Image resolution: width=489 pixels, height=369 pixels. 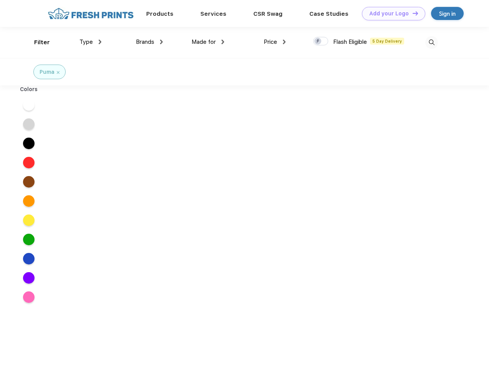 I want to click on a: Services, so click(x=213, y=14).